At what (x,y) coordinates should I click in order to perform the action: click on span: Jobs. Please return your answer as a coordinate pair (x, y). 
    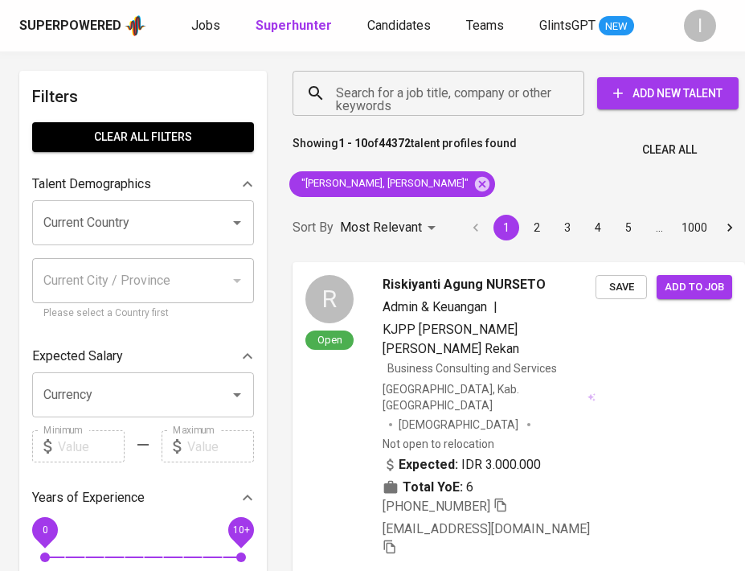
    Looking at the image, I should click on (206, 25).